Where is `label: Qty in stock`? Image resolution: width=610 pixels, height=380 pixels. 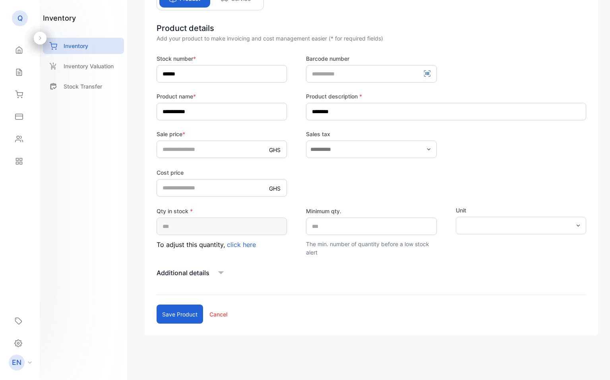 label: Qty in stock is located at coordinates (222, 211).